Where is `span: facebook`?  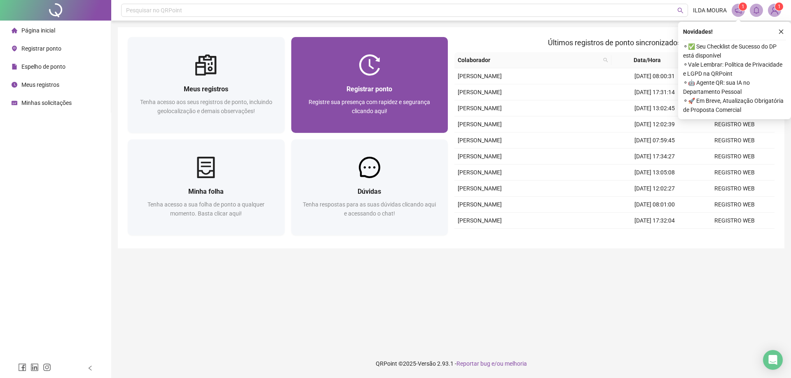 span: facebook is located at coordinates (22, 368).